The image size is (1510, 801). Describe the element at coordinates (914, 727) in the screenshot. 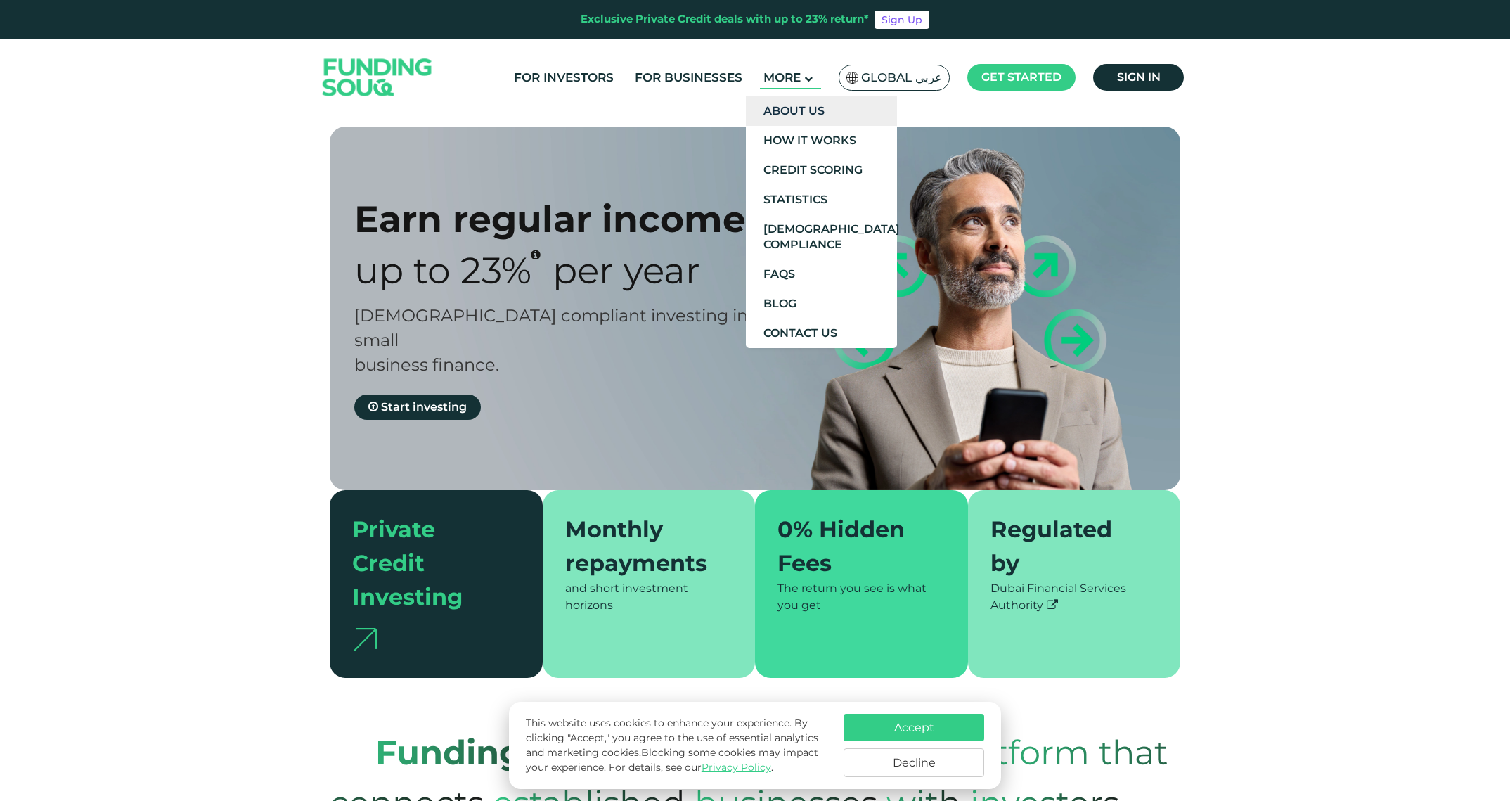

I see `button: Accept` at that location.